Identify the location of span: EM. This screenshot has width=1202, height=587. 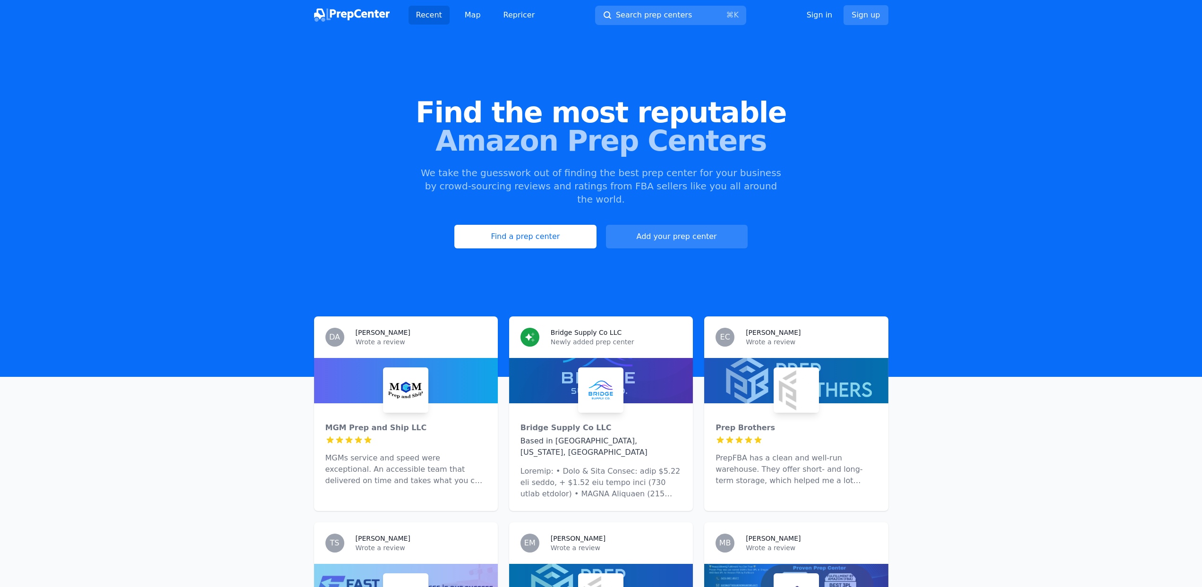
(530, 543).